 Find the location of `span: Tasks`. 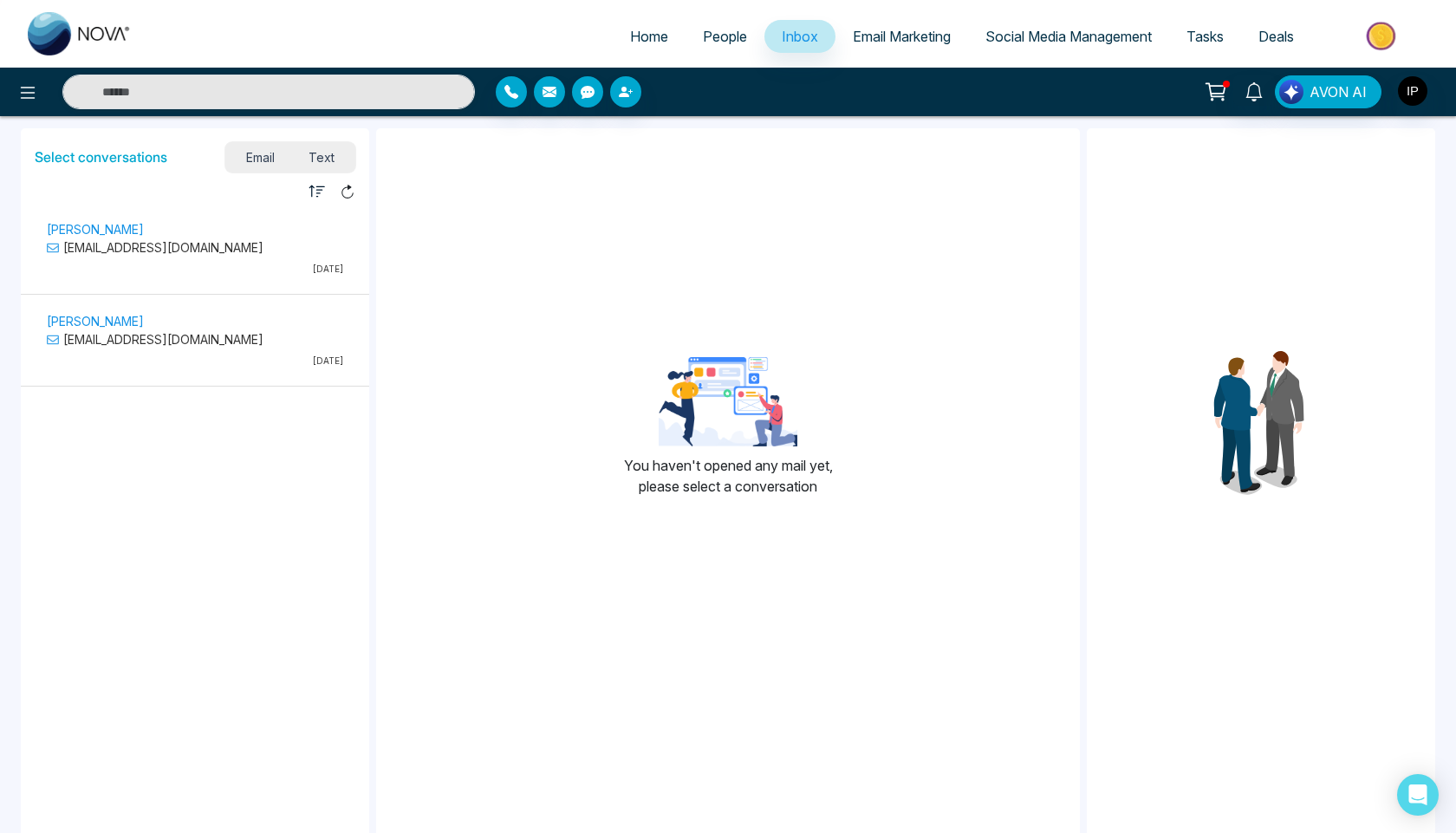

span: Tasks is located at coordinates (1205, 36).